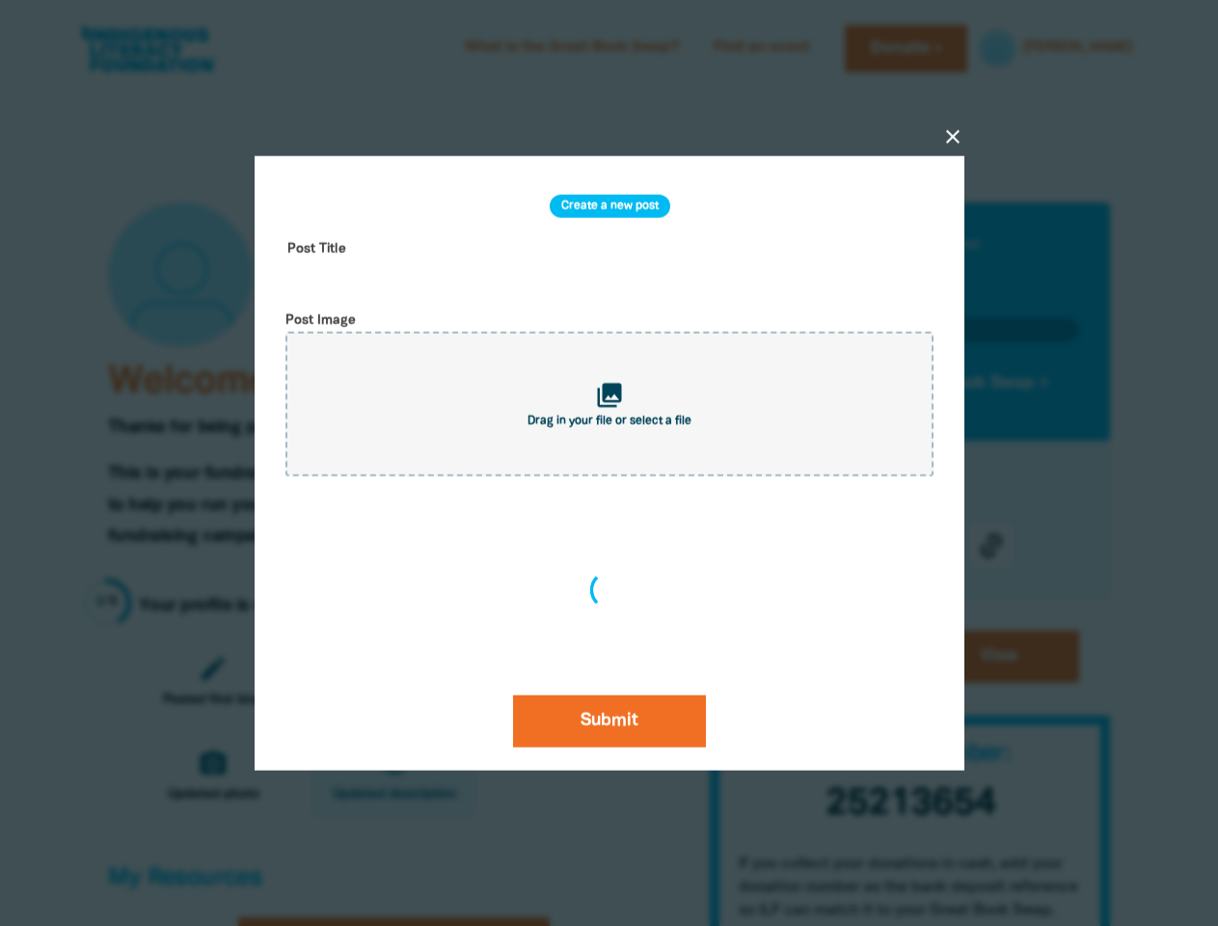  What do you see at coordinates (610, 421) in the screenshot?
I see `span: Drag in your file or select a file` at bounding box center [610, 421].